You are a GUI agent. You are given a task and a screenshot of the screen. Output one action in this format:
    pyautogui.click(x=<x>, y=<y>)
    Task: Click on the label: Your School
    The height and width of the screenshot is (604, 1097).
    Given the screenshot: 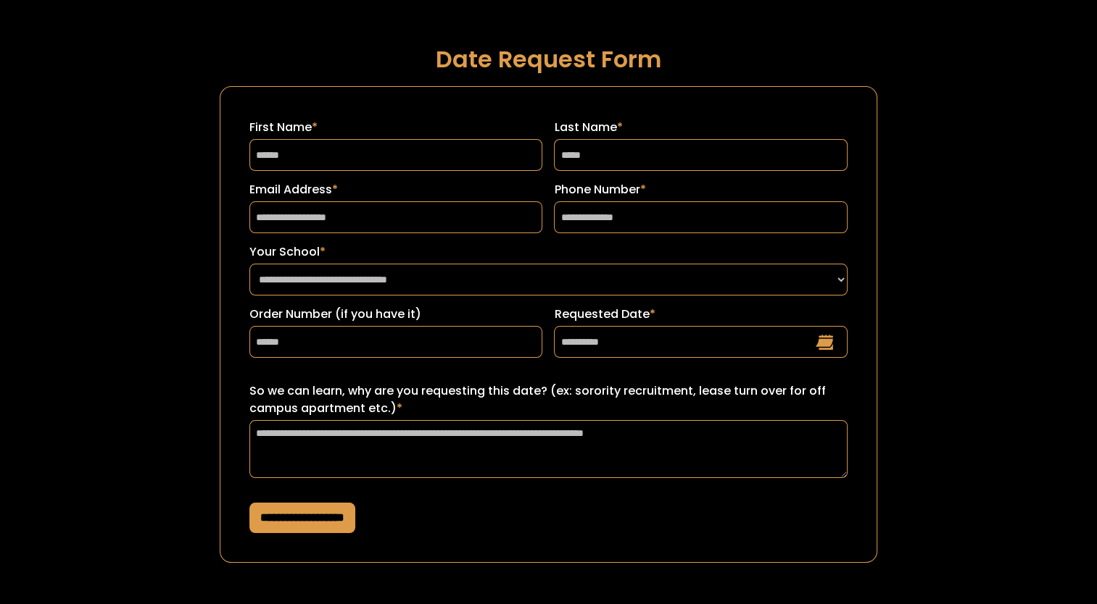 What is the action you would take?
    pyautogui.click(x=549, y=252)
    